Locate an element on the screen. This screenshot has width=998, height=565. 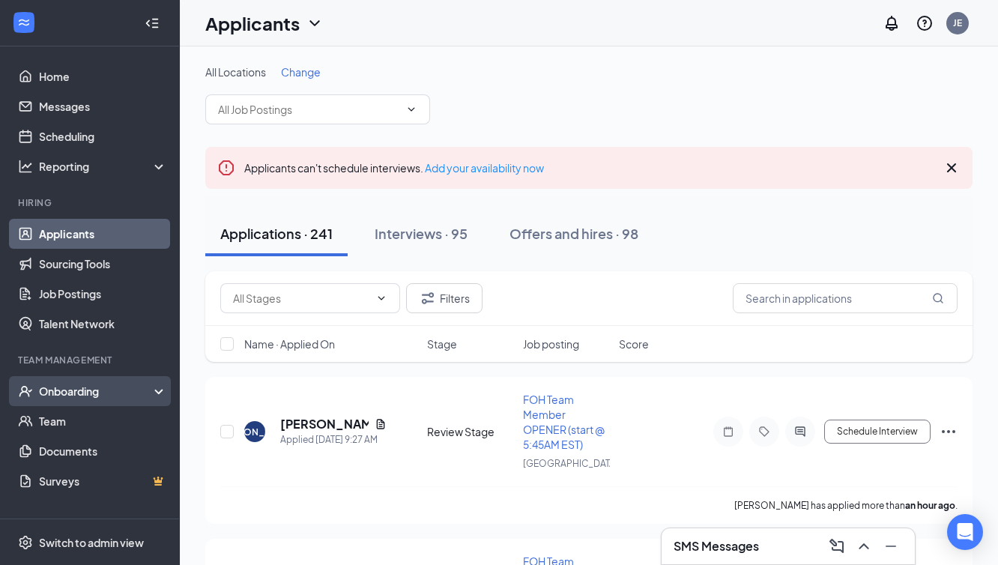
div: Hiring is located at coordinates (91, 202).